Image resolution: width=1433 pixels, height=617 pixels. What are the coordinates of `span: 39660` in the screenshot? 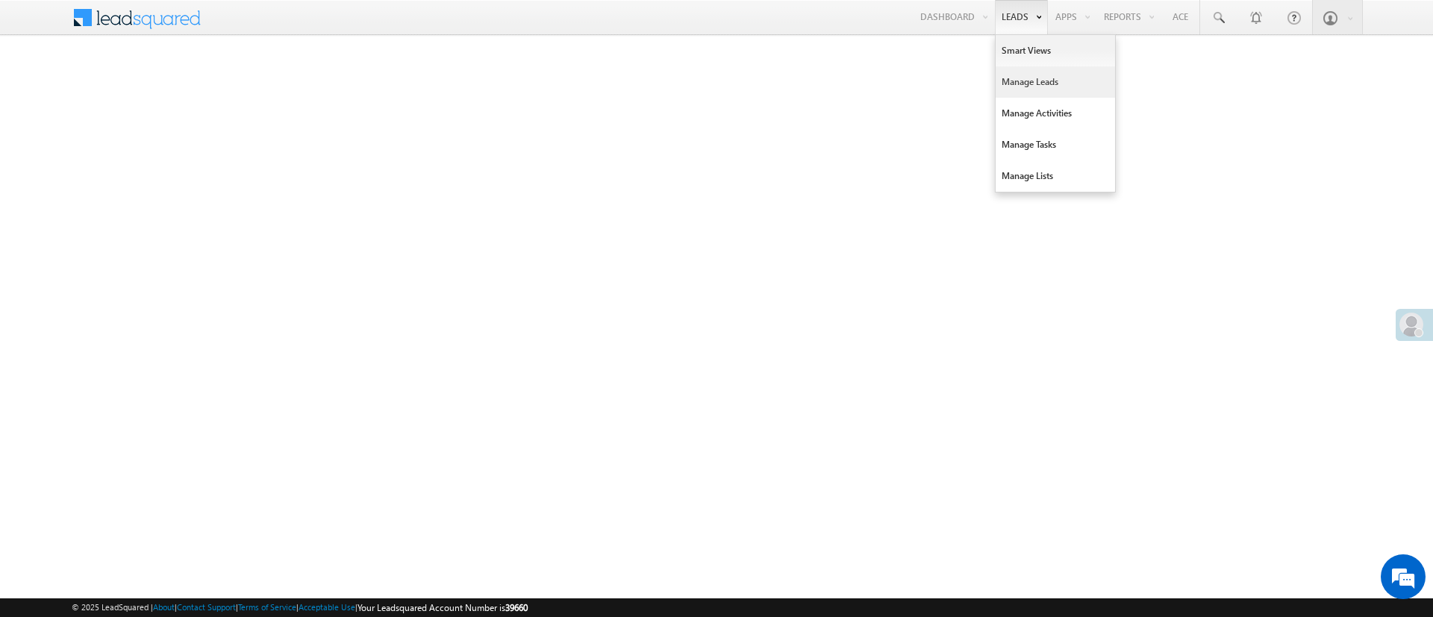 It's located at (516, 607).